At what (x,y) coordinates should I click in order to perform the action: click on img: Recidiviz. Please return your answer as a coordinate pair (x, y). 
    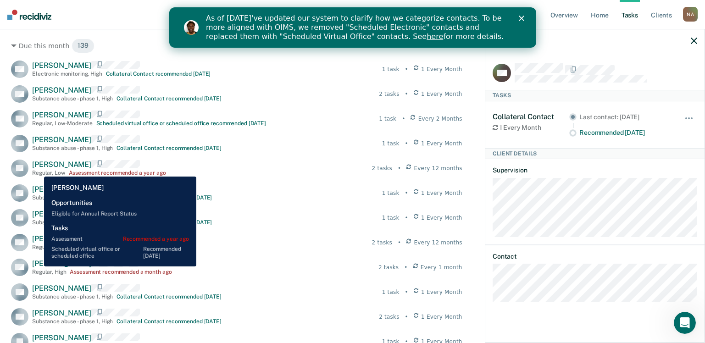
    Looking at the image, I should click on (29, 15).